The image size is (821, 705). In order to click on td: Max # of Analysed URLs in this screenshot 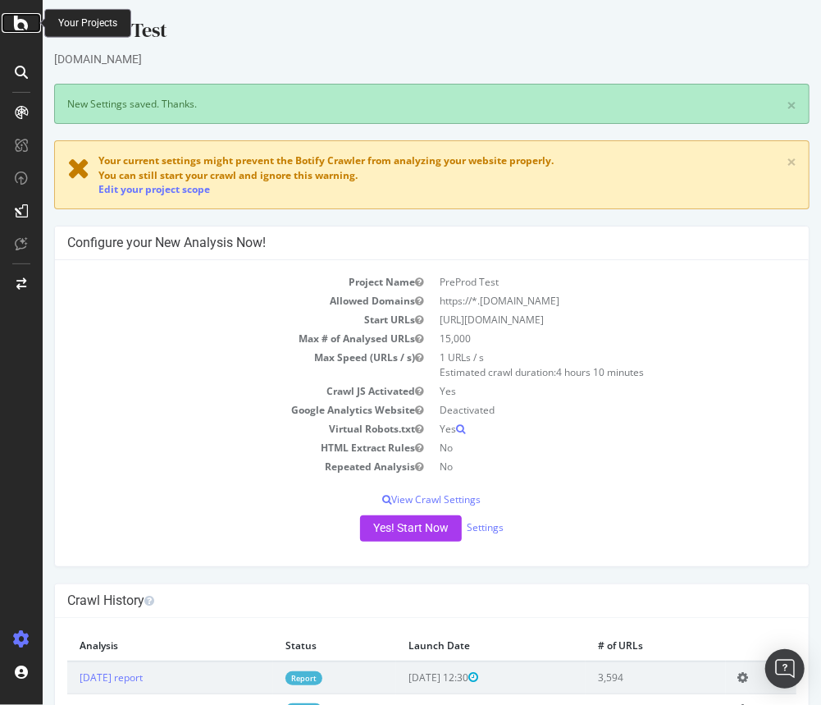, I will do `click(207, 338)`.